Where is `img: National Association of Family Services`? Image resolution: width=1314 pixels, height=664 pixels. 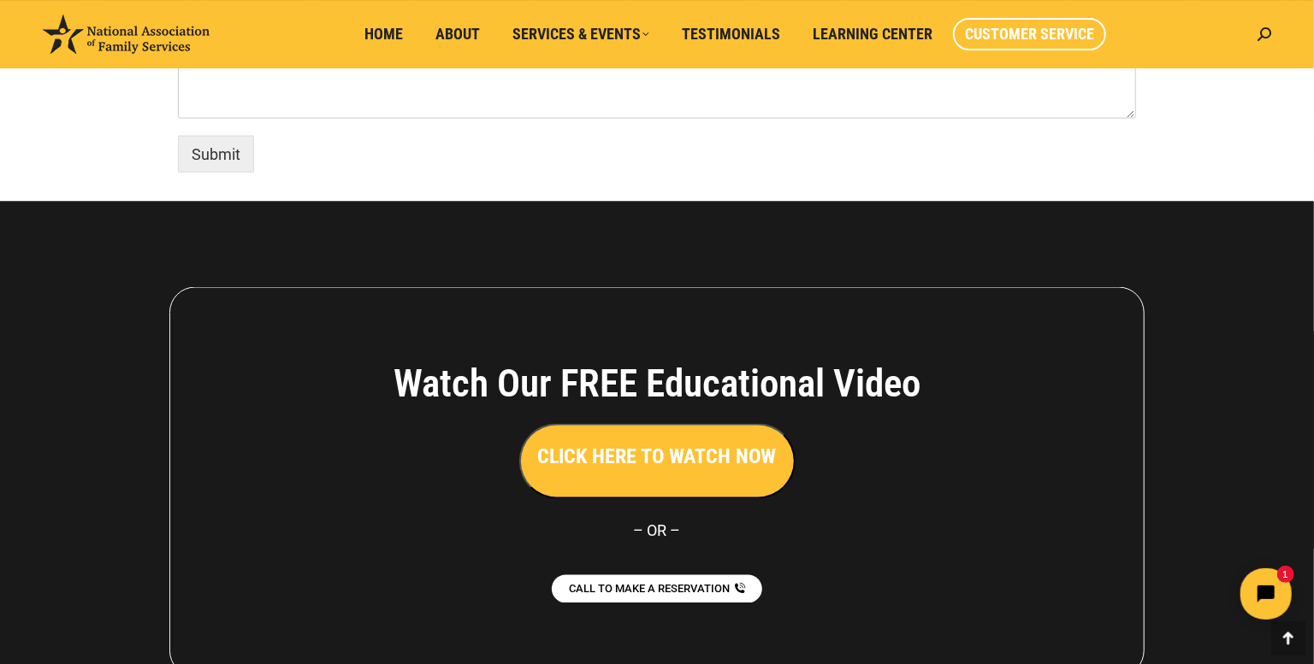
img: National Association of Family Services is located at coordinates (126, 34).